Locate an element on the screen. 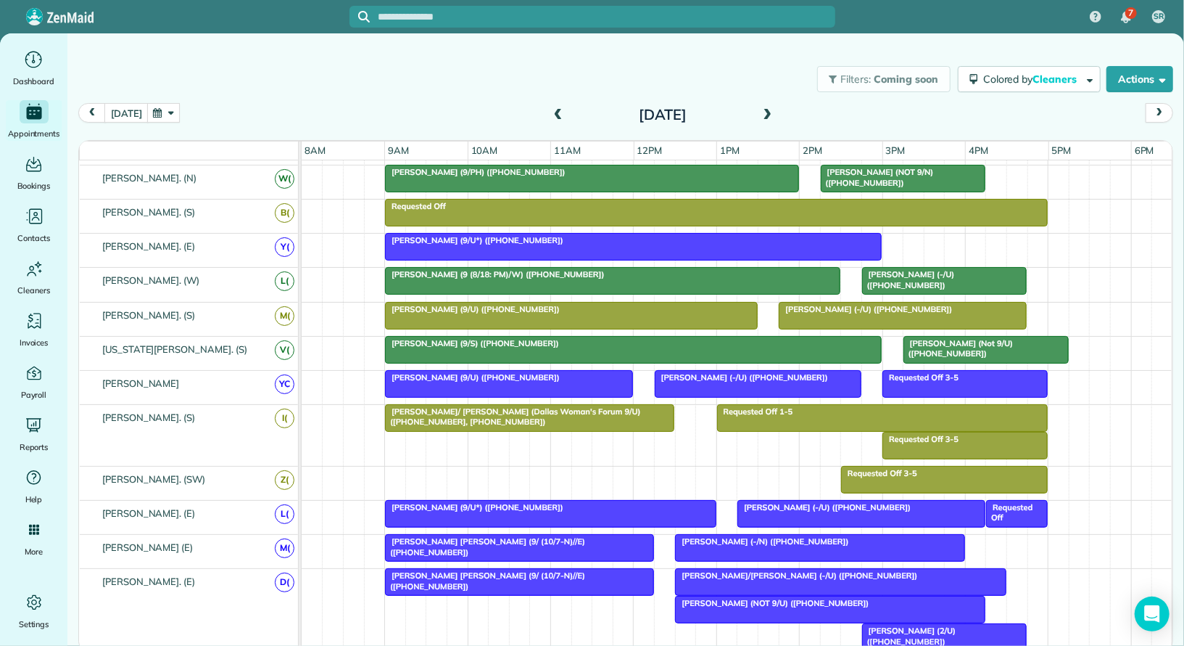 The image size is (1184, 646). a: Dashboard is located at coordinates (33, 68).